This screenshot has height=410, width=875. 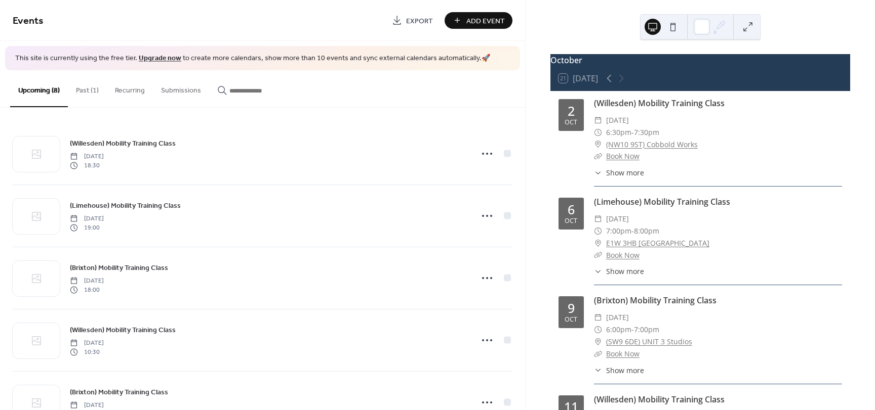 What do you see at coordinates (160, 58) in the screenshot?
I see `a: Upgrade now` at bounding box center [160, 58].